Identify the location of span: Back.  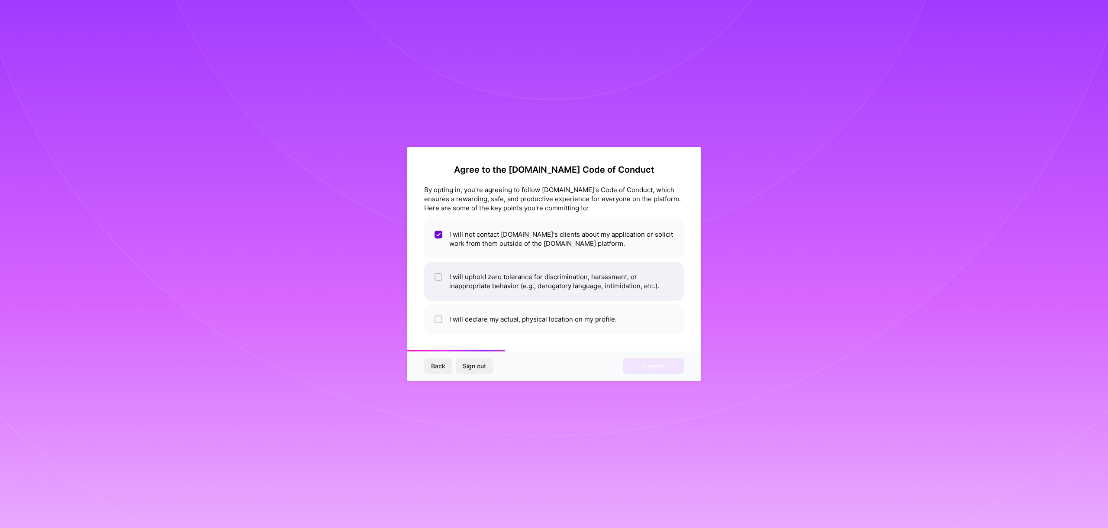
(438, 366).